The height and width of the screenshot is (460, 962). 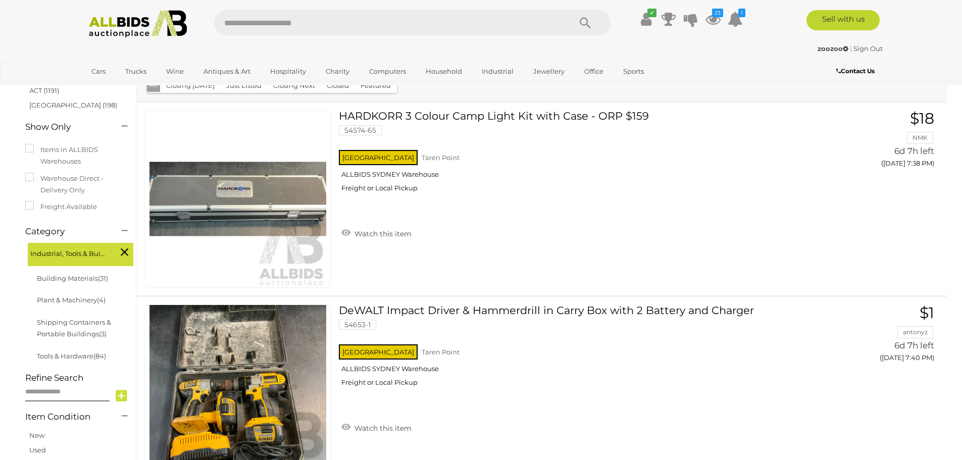 What do you see at coordinates (444, 71) in the screenshot?
I see `a: Household` at bounding box center [444, 71].